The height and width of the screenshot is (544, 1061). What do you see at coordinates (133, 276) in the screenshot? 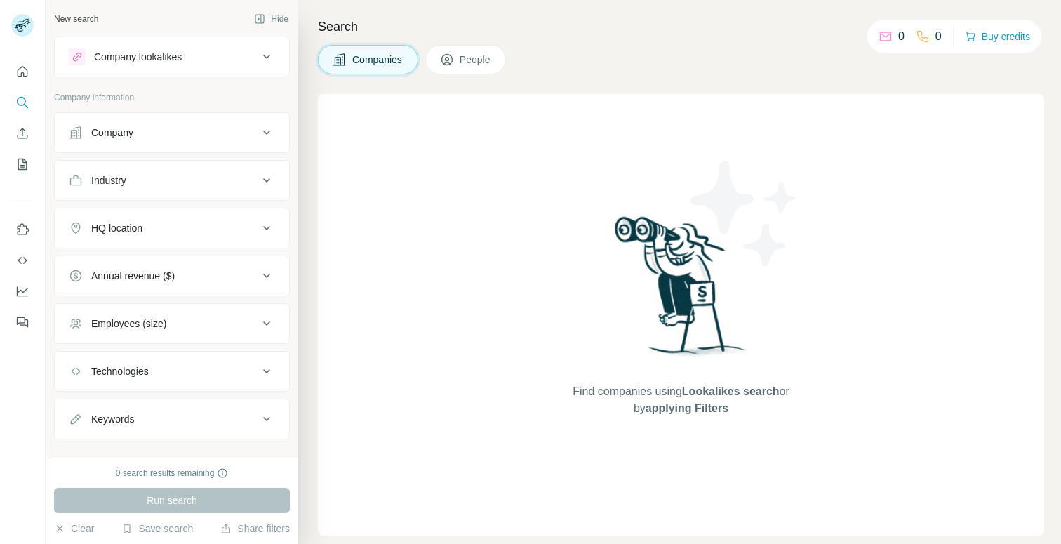
I see `div: Annual revenue ($)` at bounding box center [133, 276].